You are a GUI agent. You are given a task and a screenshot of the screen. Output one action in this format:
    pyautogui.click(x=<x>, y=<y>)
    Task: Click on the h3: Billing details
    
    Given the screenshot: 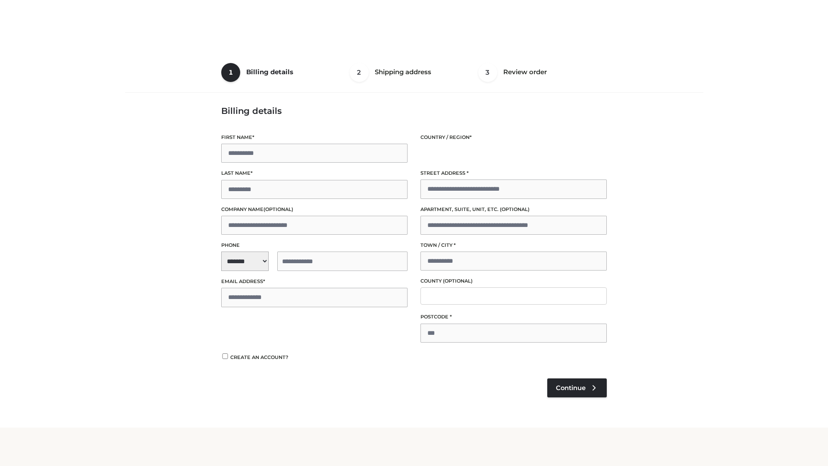 What is the action you would take?
    pyautogui.click(x=414, y=111)
    